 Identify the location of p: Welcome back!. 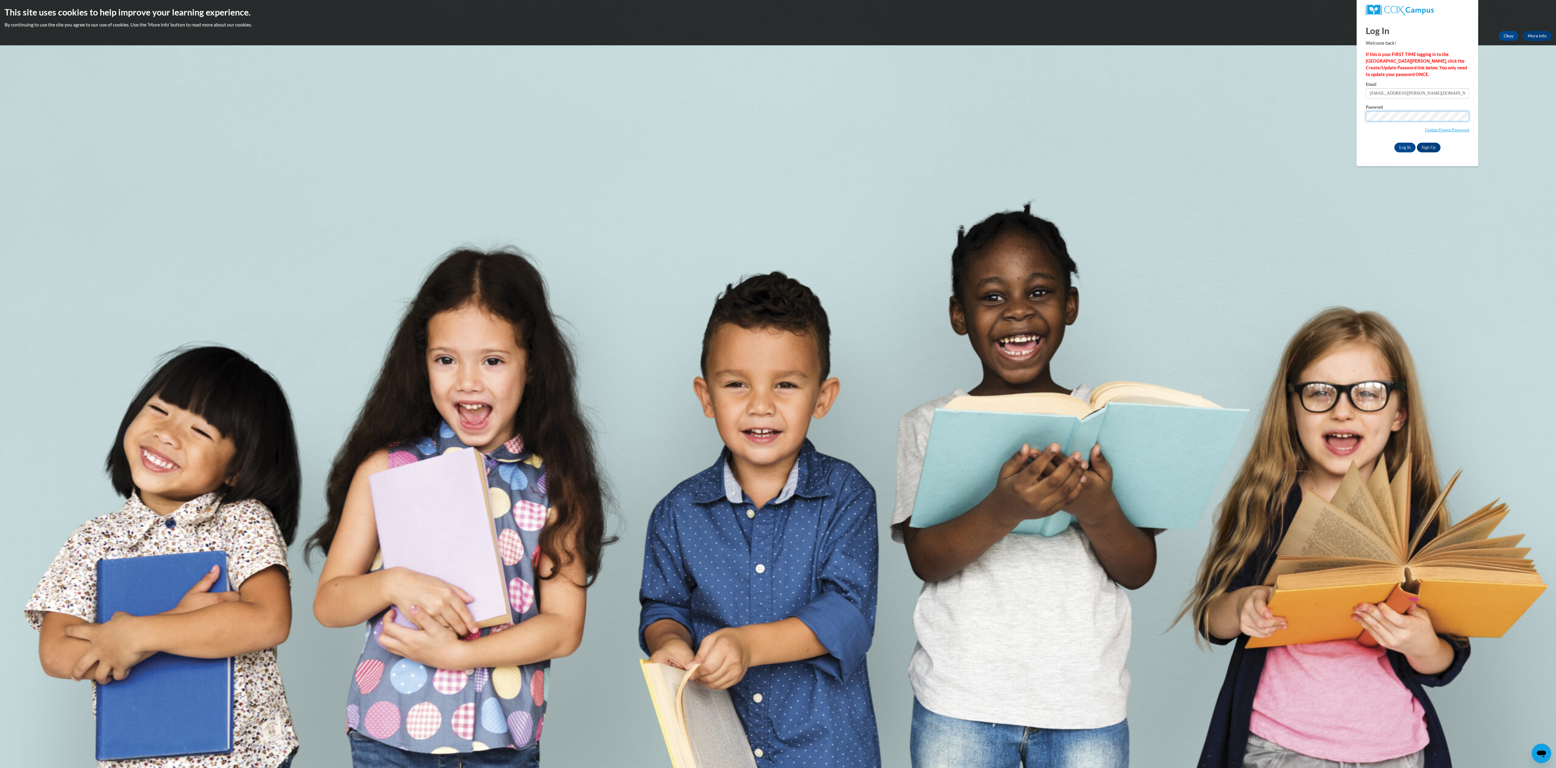
(1418, 43).